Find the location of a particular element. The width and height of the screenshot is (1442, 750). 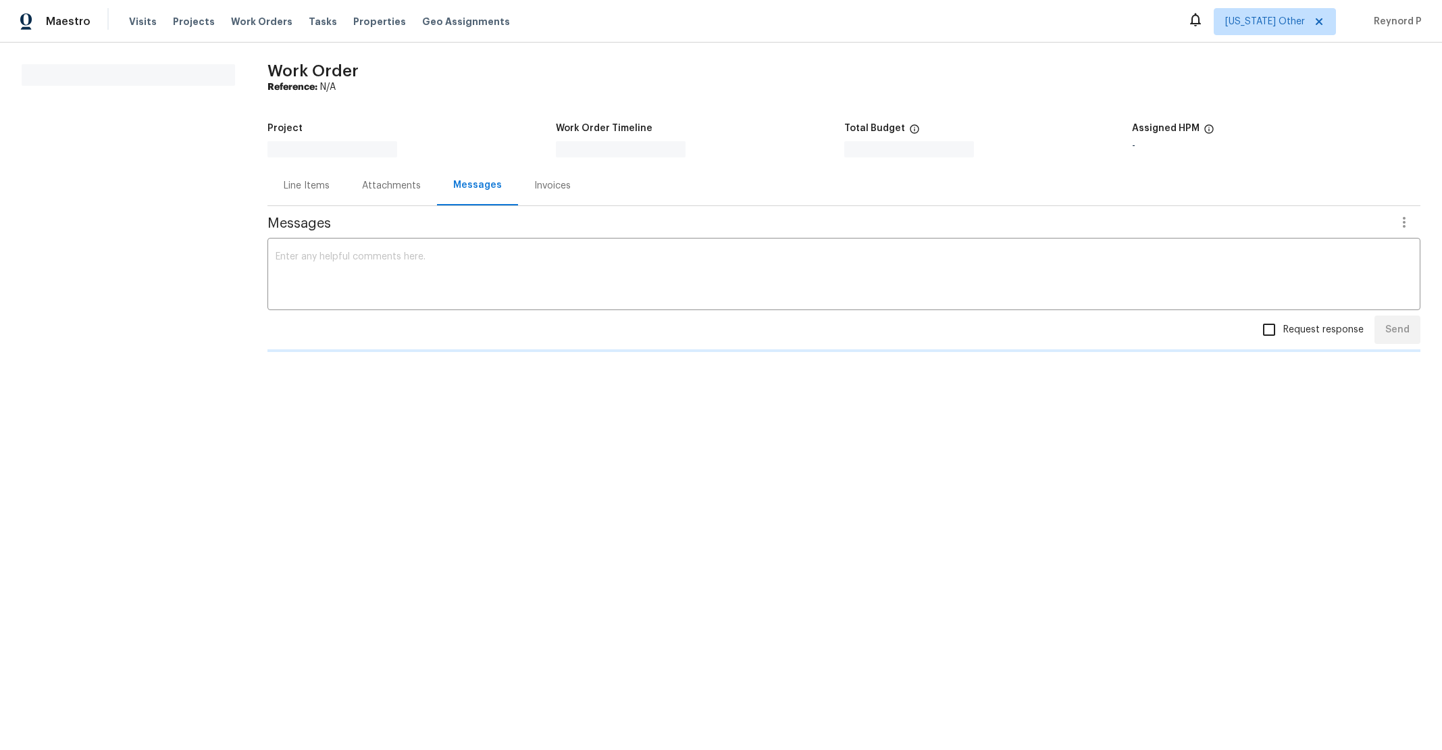

span: Maestro is located at coordinates (68, 22).